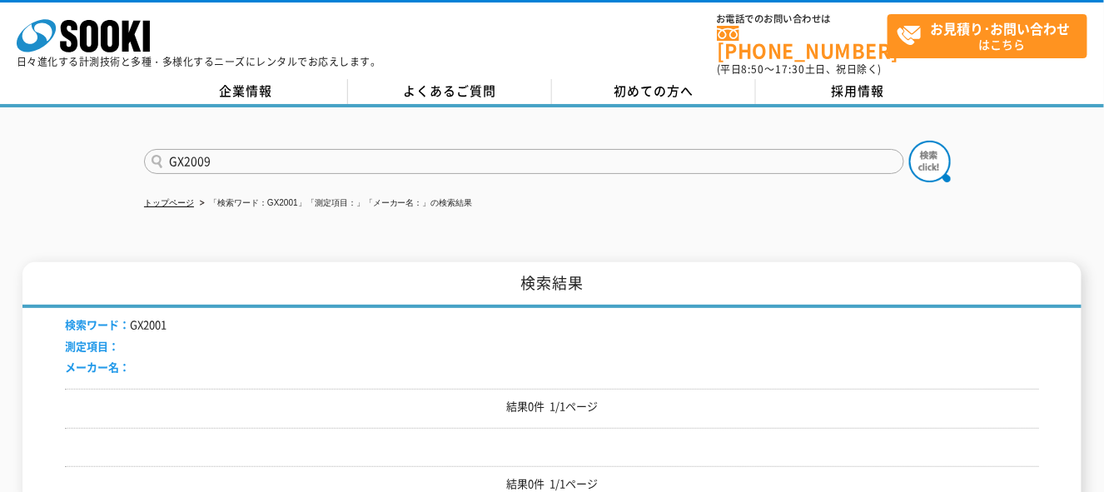 The height and width of the screenshot is (492, 1104). Describe the element at coordinates (858, 92) in the screenshot. I see `a: 採用情報` at that location.